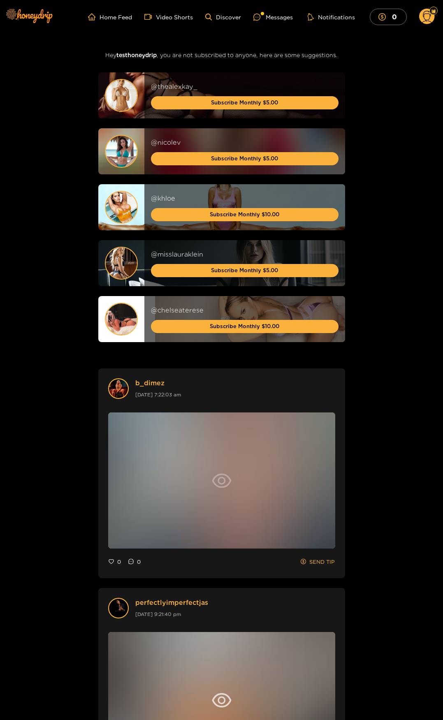 Image resolution: width=443 pixels, height=720 pixels. Describe the element at coordinates (273, 17) in the screenshot. I see `div: Messages` at that location.